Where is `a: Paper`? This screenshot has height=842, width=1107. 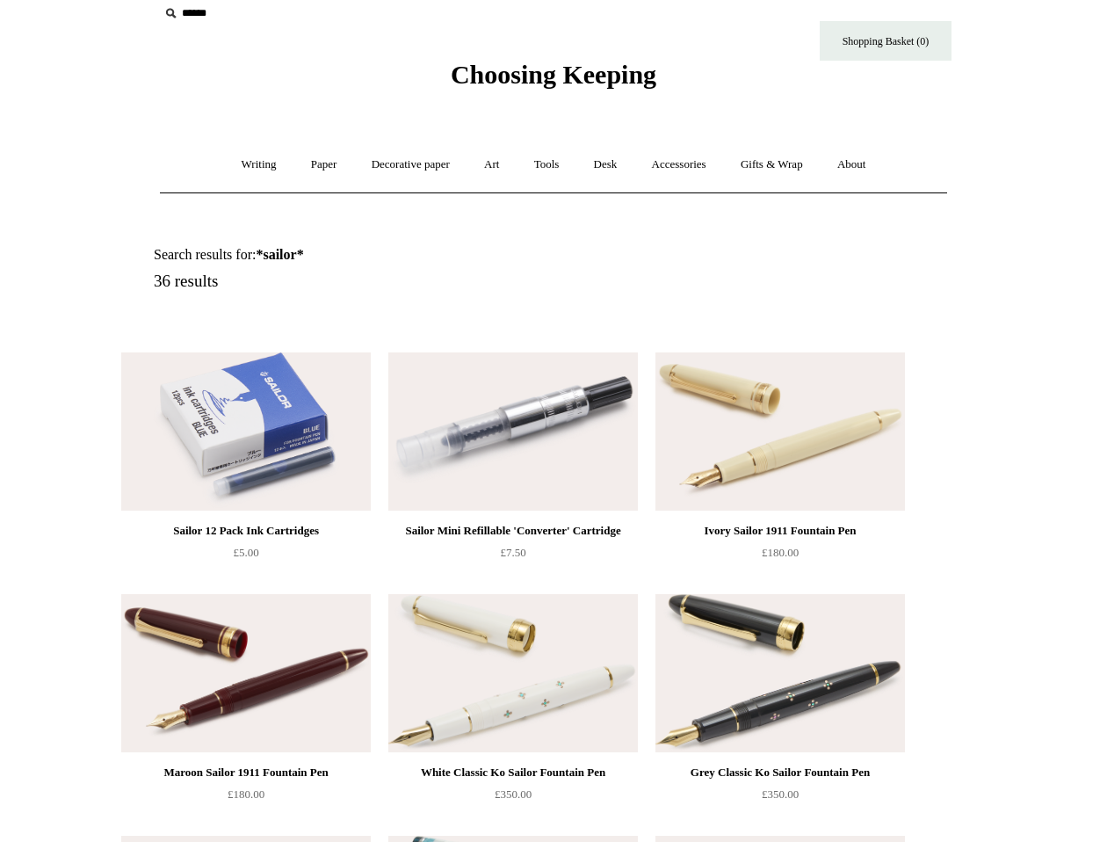 a: Paper is located at coordinates (324, 164).